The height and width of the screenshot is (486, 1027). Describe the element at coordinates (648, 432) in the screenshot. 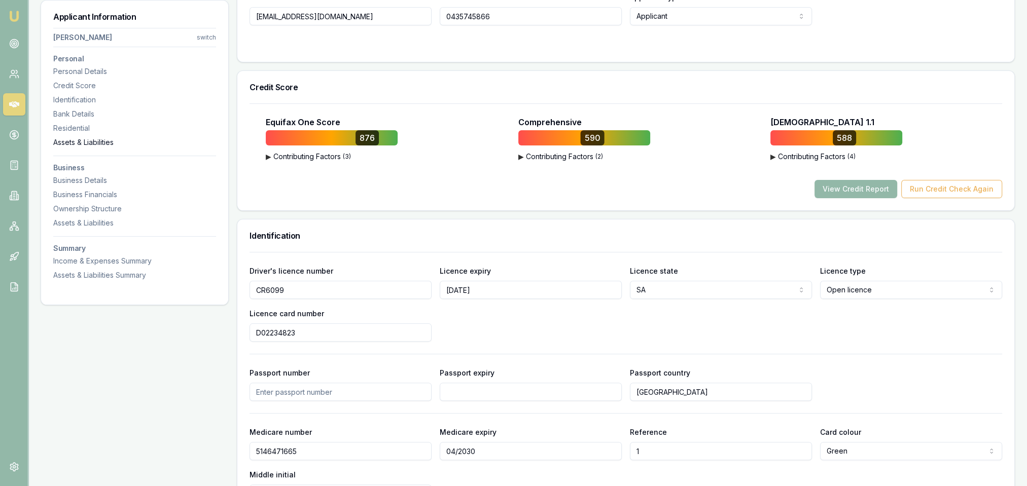

I see `label: Reference` at that location.